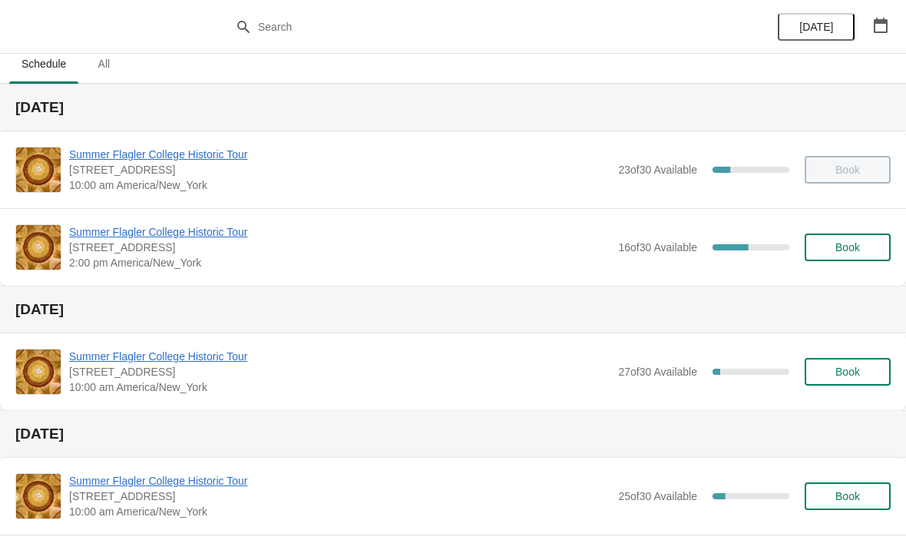  Describe the element at coordinates (657, 371) in the screenshot. I see `span: 27 of 30 Available` at that location.